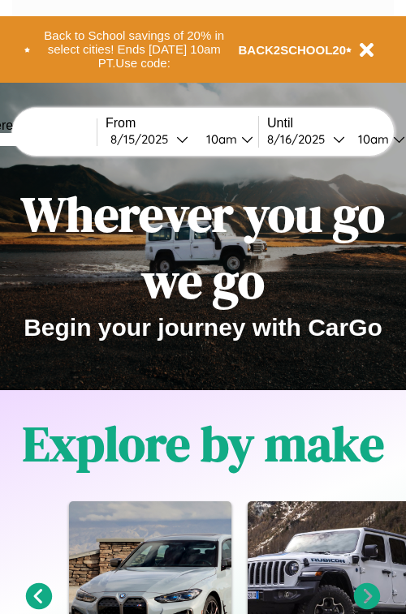  What do you see at coordinates (203, 444) in the screenshot?
I see `h1: Explore by make` at bounding box center [203, 444].